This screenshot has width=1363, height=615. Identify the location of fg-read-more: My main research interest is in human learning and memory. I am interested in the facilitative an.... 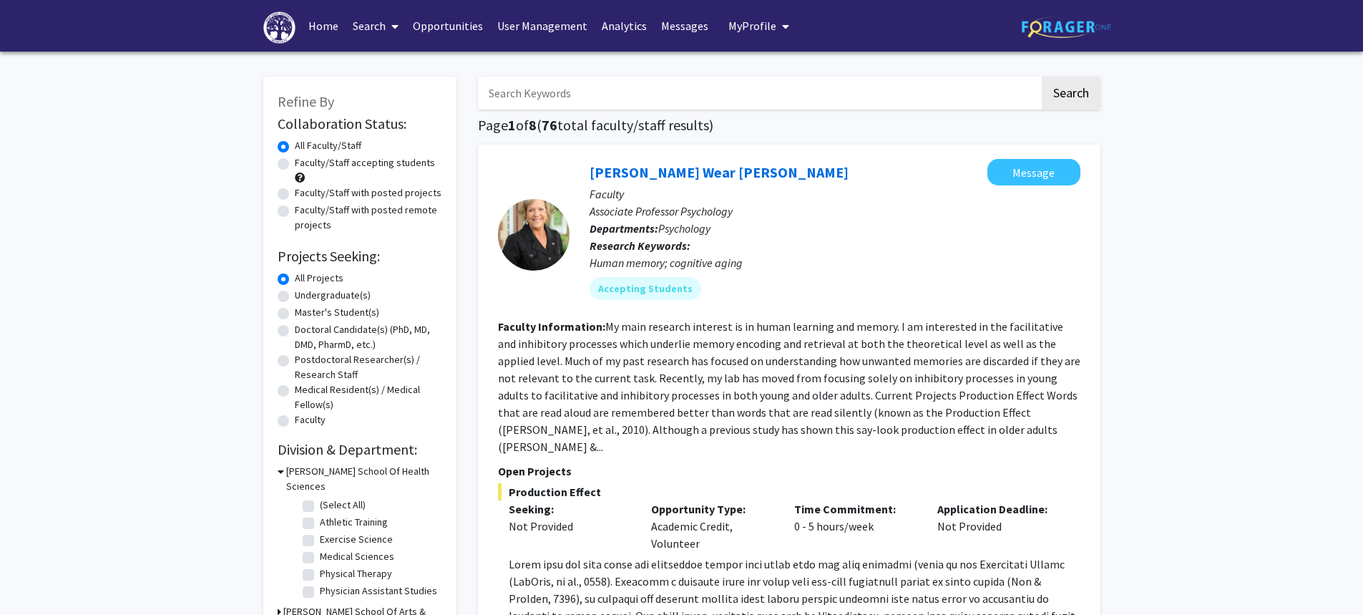
(789, 386).